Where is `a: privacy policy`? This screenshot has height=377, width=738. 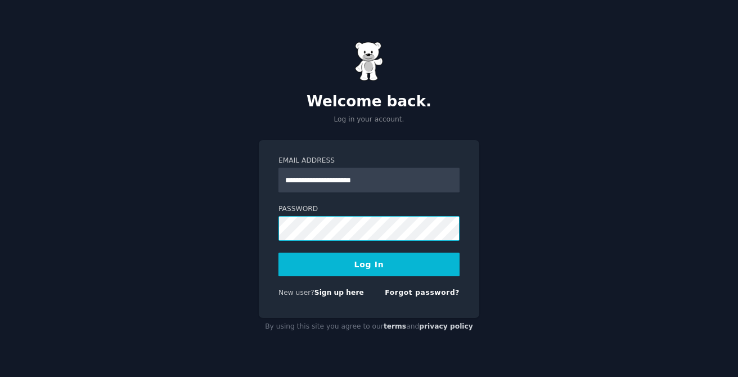
a: privacy policy is located at coordinates (446, 326).